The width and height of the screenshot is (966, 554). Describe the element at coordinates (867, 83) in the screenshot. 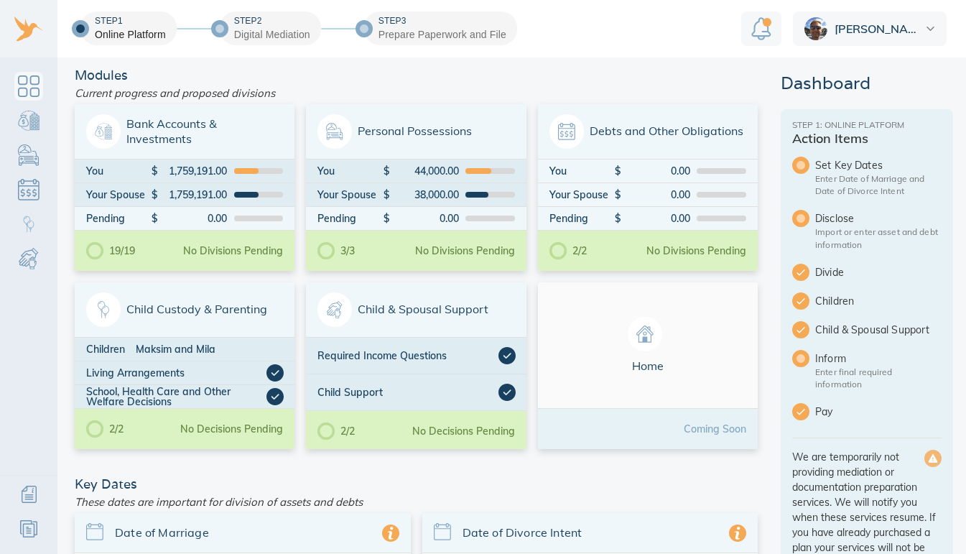

I see `div: Dashboard` at that location.